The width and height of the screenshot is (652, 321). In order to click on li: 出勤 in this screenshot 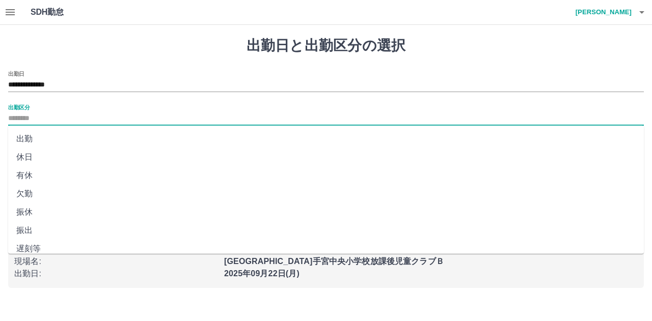, I will do `click(326, 139)`.